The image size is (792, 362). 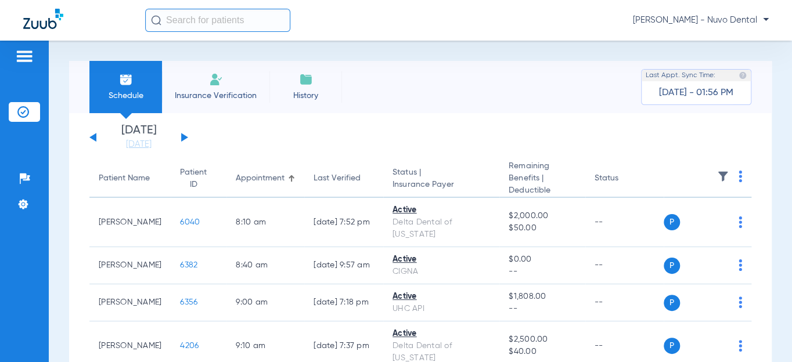 What do you see at coordinates (542, 179) in the screenshot?
I see `th: Remaining Benefits |` at bounding box center [542, 179].